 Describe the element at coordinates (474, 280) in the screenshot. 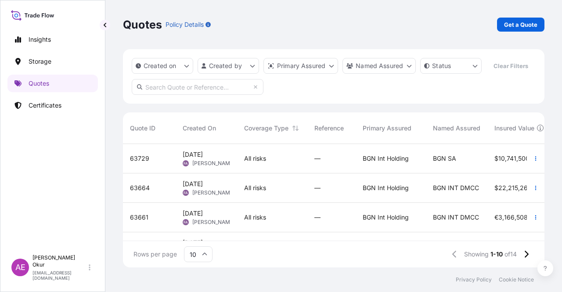

I see `p: Privacy Policy` at that location.